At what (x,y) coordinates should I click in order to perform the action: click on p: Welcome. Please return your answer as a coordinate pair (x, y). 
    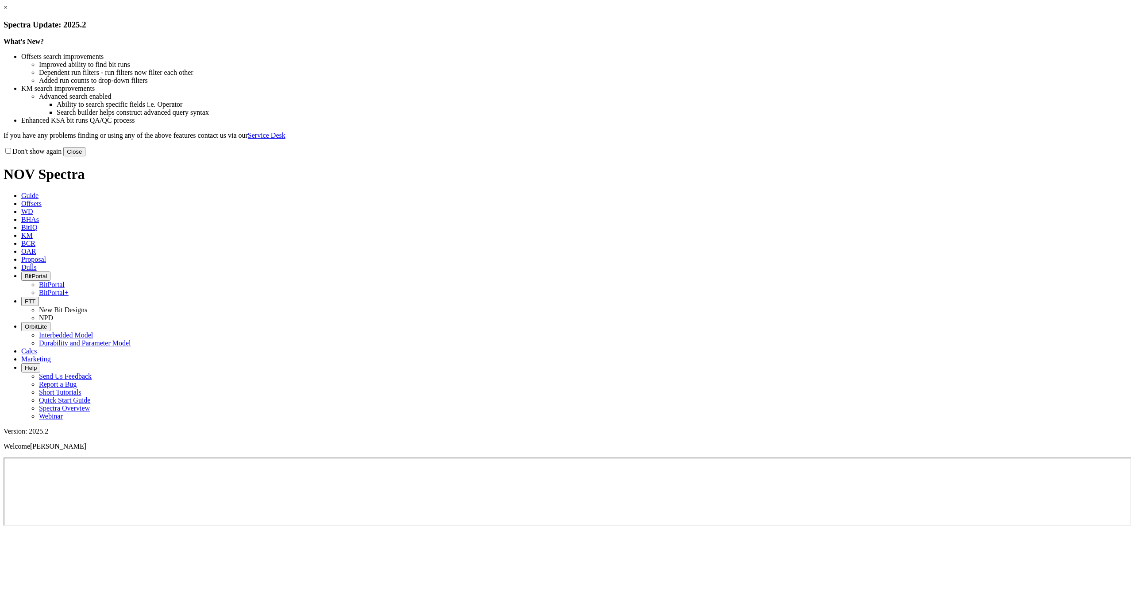
    Looking at the image, I should click on (566, 446).